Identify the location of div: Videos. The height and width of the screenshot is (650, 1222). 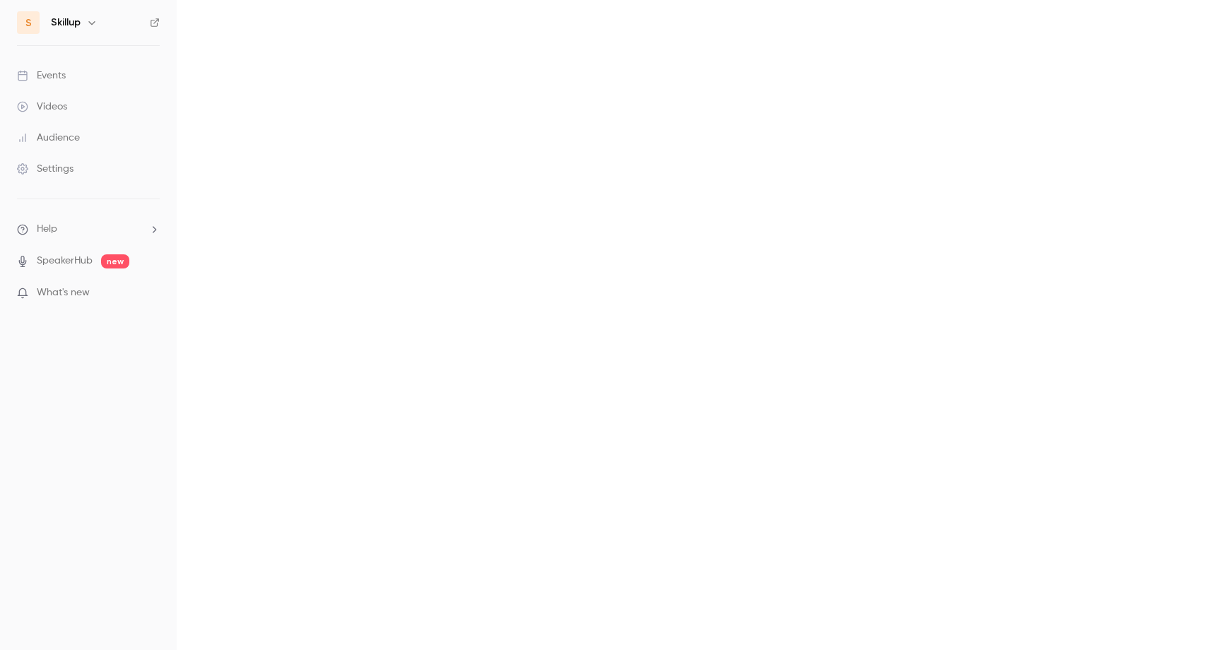
(42, 107).